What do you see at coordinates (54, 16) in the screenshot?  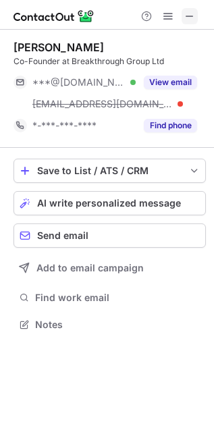 I see `img: ContactOut v5.3.10` at bounding box center [54, 16].